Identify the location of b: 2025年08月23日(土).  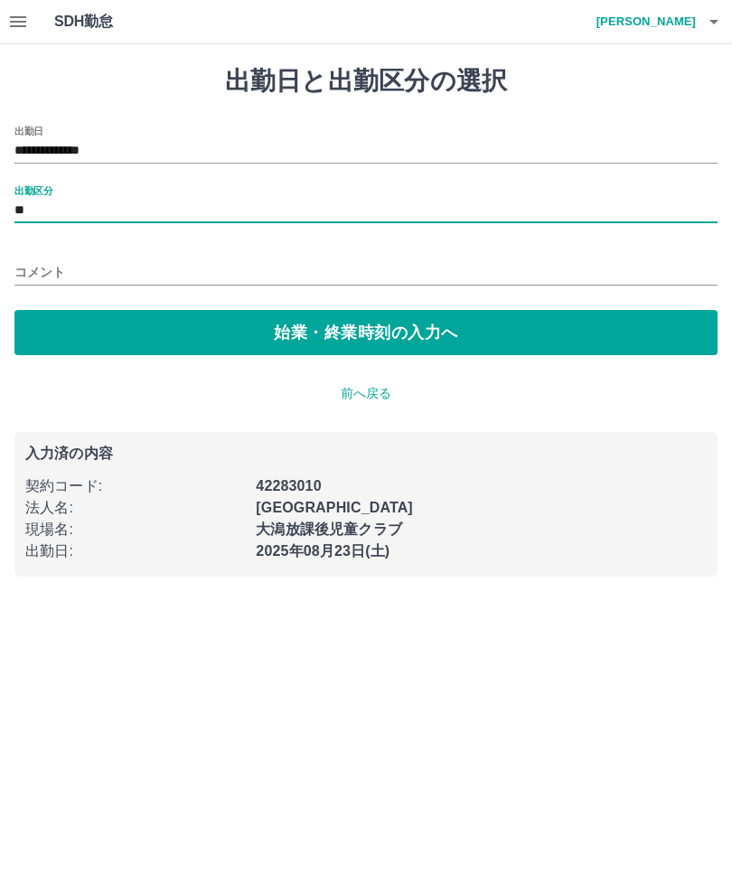
(323, 550).